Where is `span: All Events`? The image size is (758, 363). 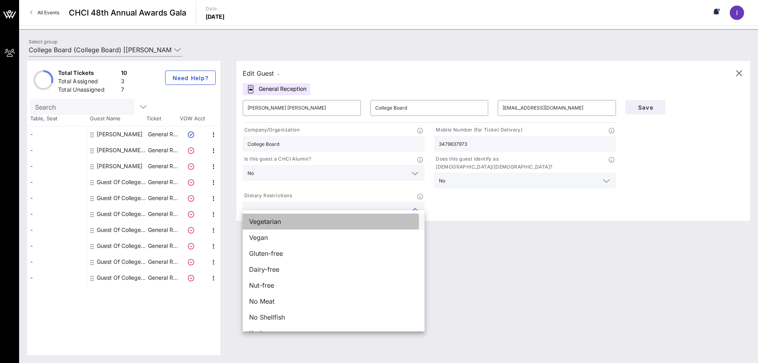
span: All Events is located at coordinates (48, 12).